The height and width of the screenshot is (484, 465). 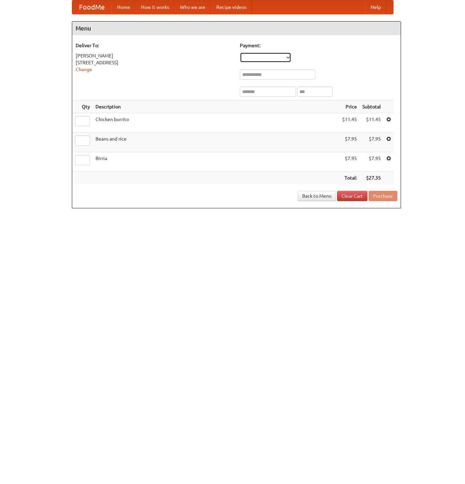 What do you see at coordinates (216, 162) in the screenshot?
I see `td: Birria` at bounding box center [216, 162].